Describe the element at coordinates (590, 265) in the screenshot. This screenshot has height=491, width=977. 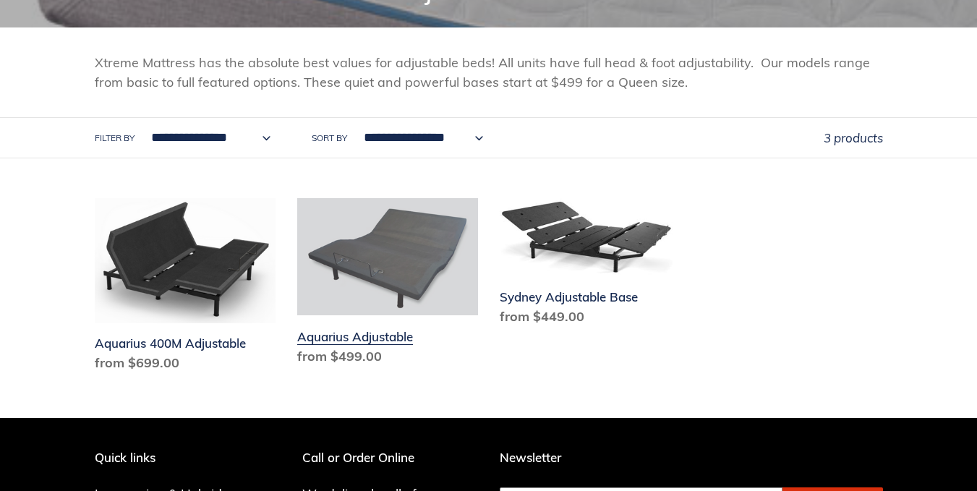
I see `a: Sydney Adjustable Base` at that location.